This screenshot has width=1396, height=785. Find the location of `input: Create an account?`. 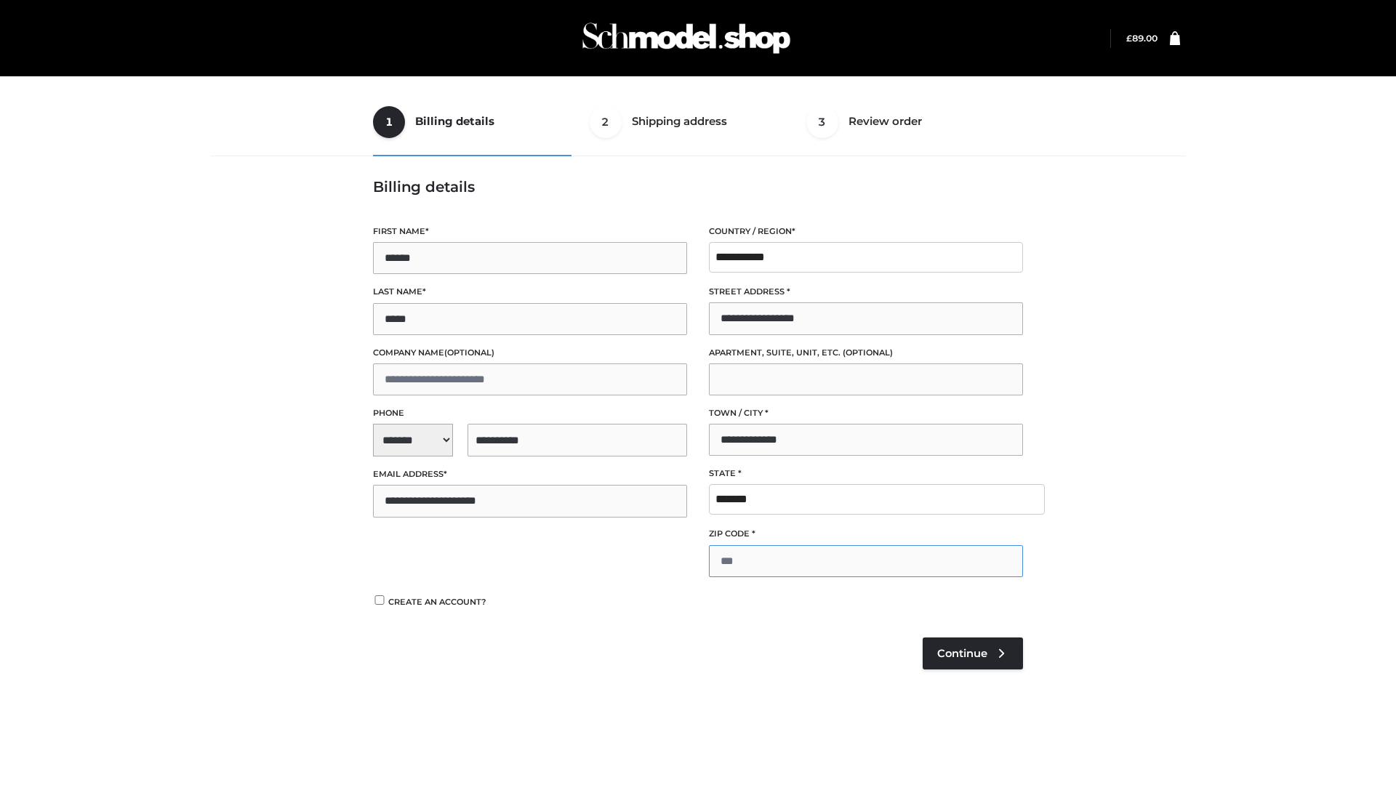

input: Create an account? is located at coordinates (380, 600).